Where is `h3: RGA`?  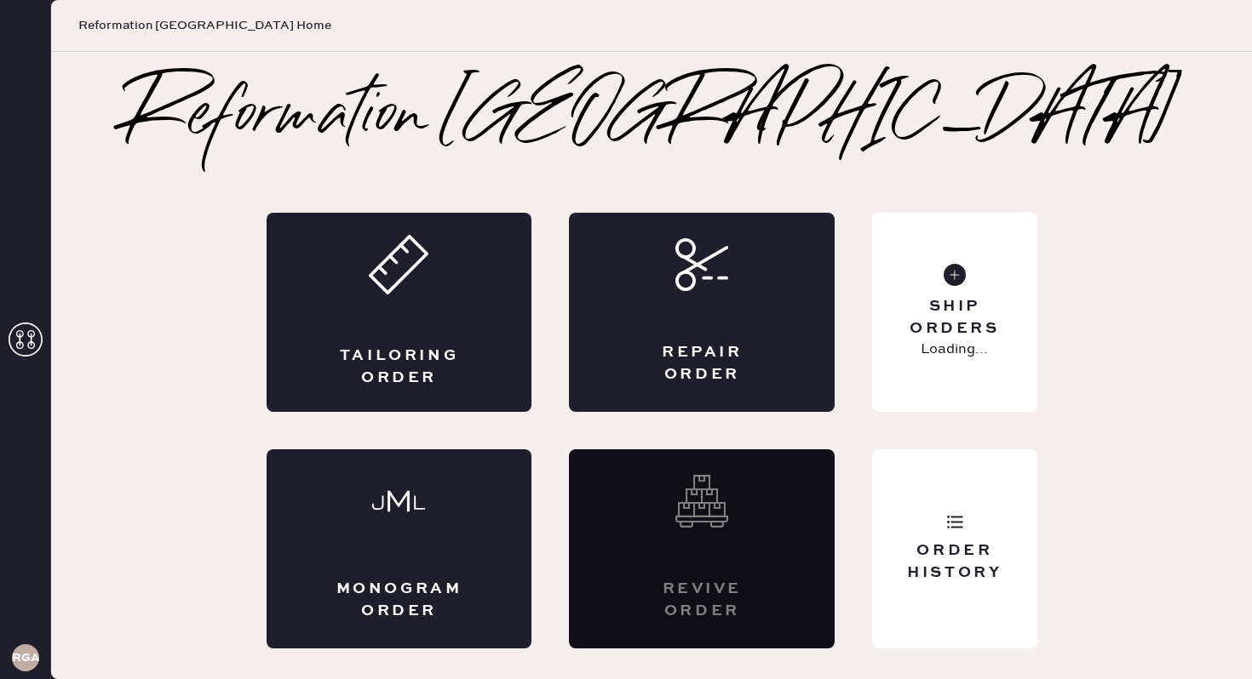
h3: RGA is located at coordinates (26, 658).